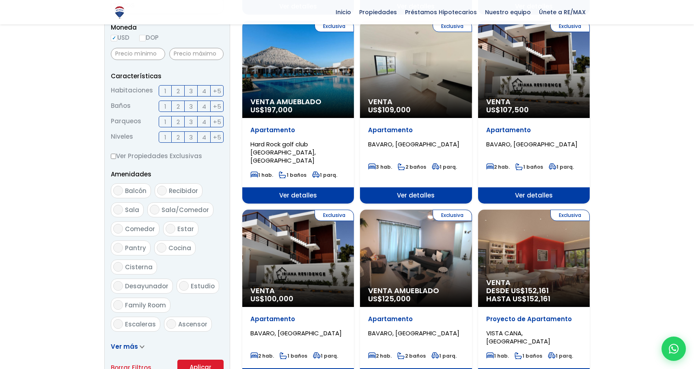 The width and height of the screenshot is (694, 369). Describe the element at coordinates (167, 76) in the screenshot. I see `p: Características` at that location.